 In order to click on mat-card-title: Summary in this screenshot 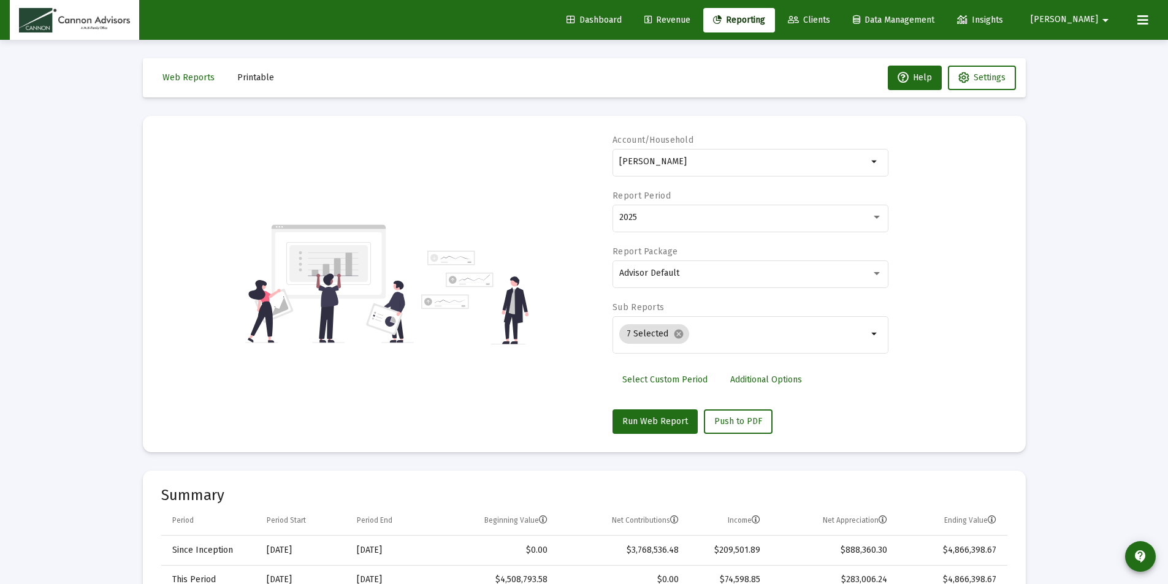, I will do `click(584, 495)`.